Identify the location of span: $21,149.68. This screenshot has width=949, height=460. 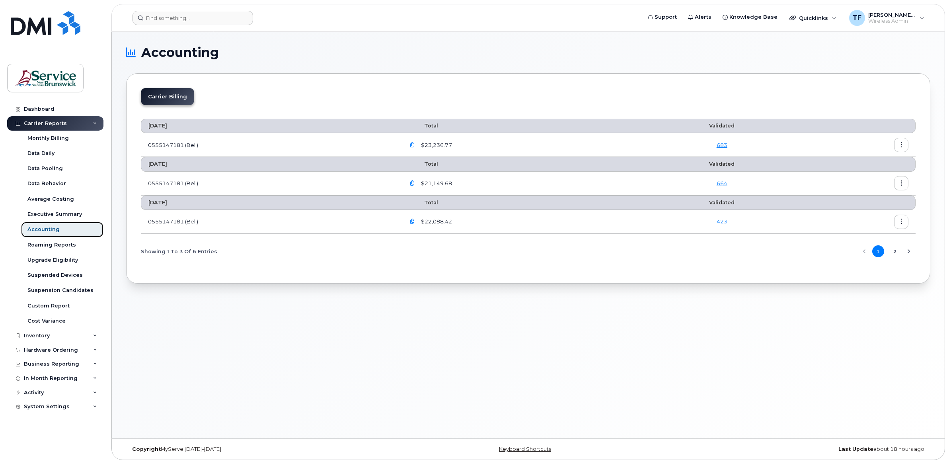
(436, 183).